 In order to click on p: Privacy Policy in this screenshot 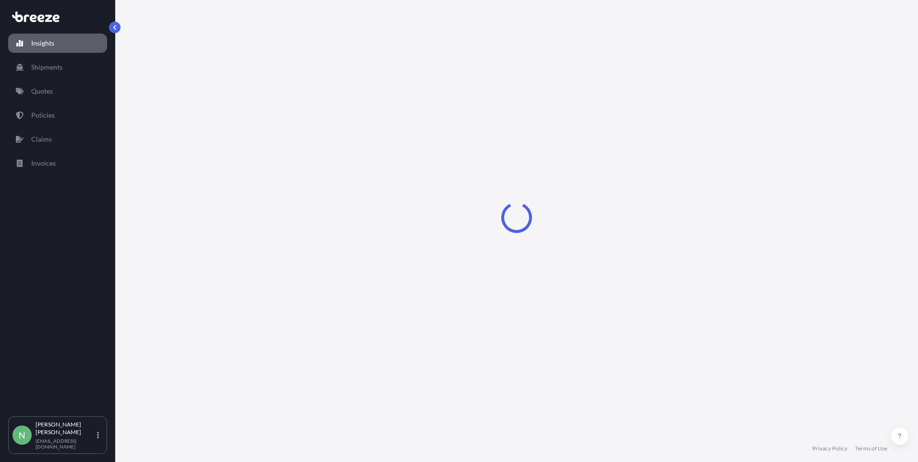, I will do `click(830, 448)`.